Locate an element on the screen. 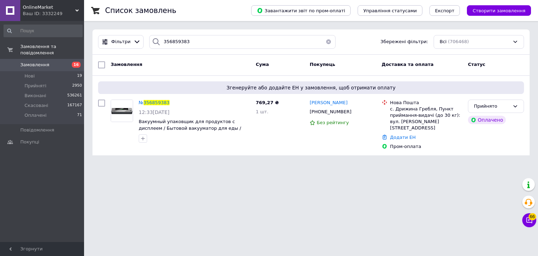 This screenshot has height=256, width=538. a: №356859383 is located at coordinates (154, 102).